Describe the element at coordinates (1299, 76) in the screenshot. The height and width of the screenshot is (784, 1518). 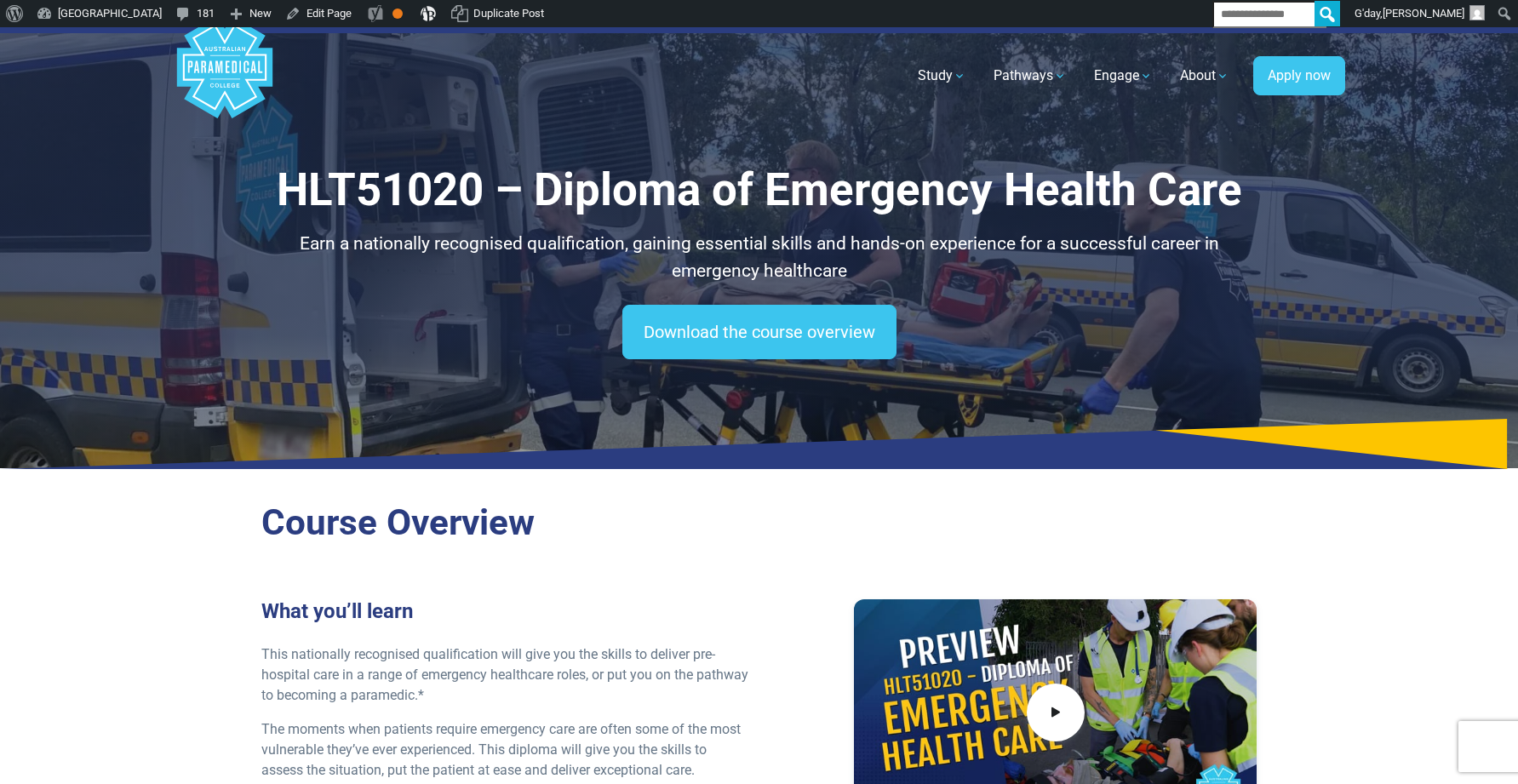
I see `a: Apply now` at that location.